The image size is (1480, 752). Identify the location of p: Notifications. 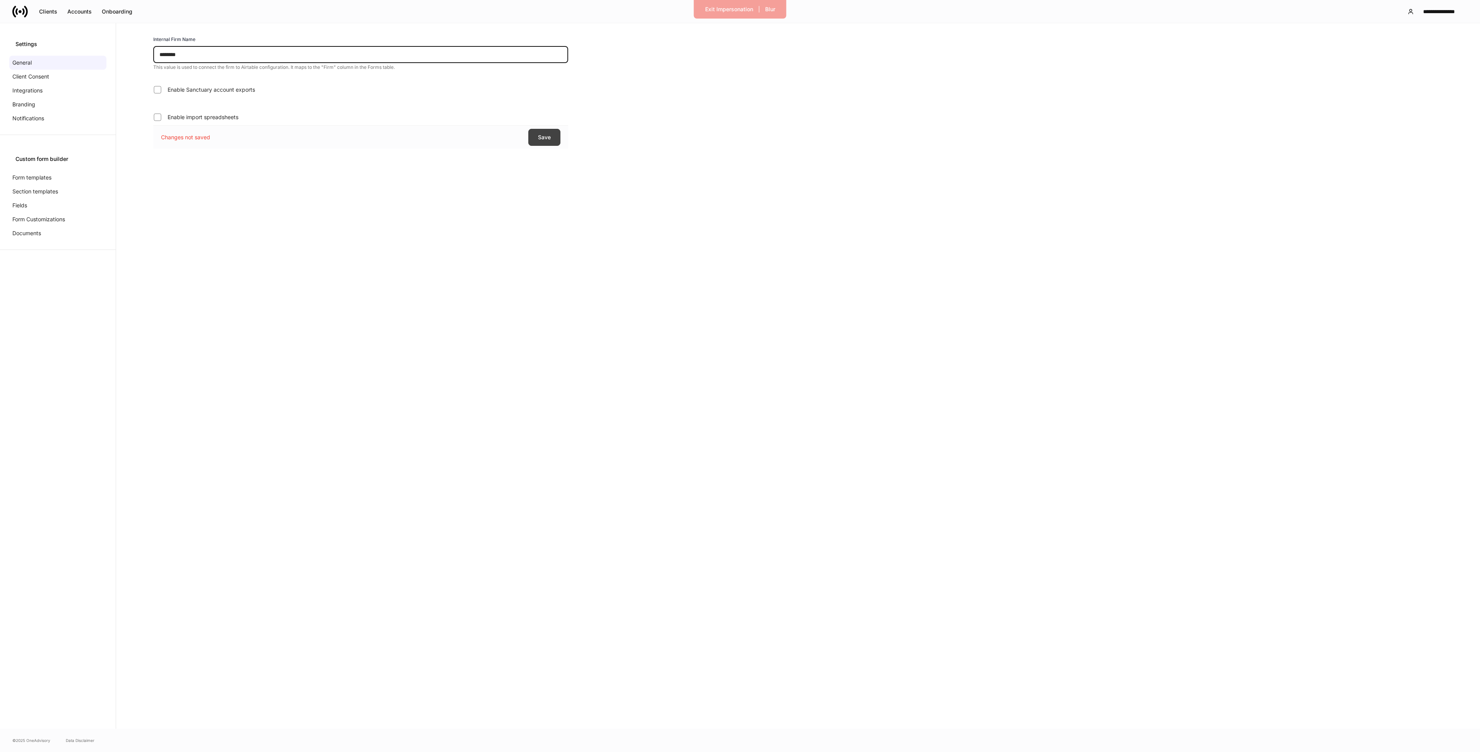
(28, 118).